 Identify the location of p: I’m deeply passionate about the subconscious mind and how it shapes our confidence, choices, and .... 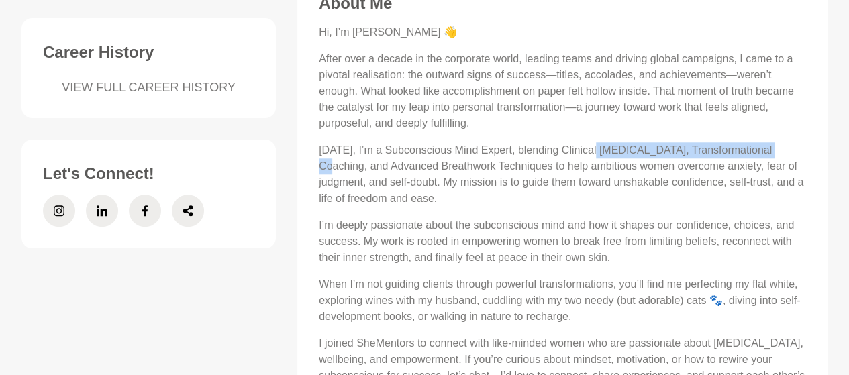
(562, 242).